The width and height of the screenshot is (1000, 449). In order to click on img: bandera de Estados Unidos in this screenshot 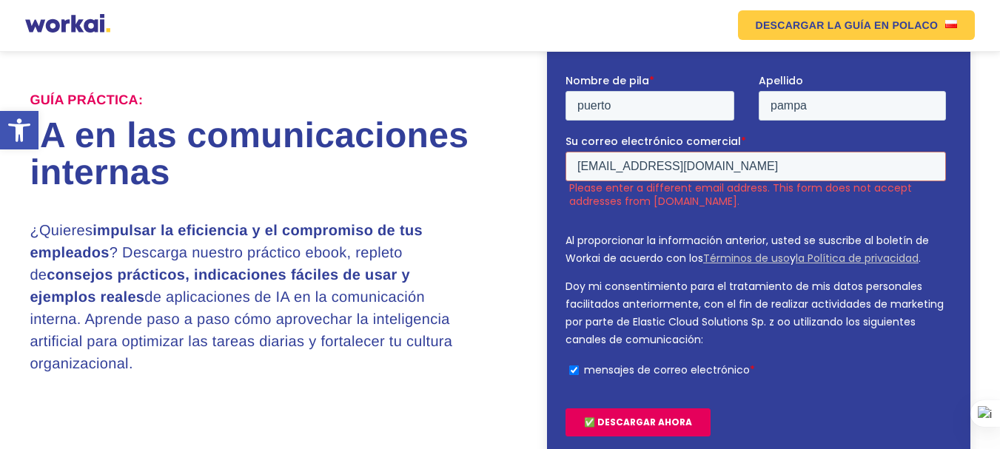, I will do `click(952, 24)`.